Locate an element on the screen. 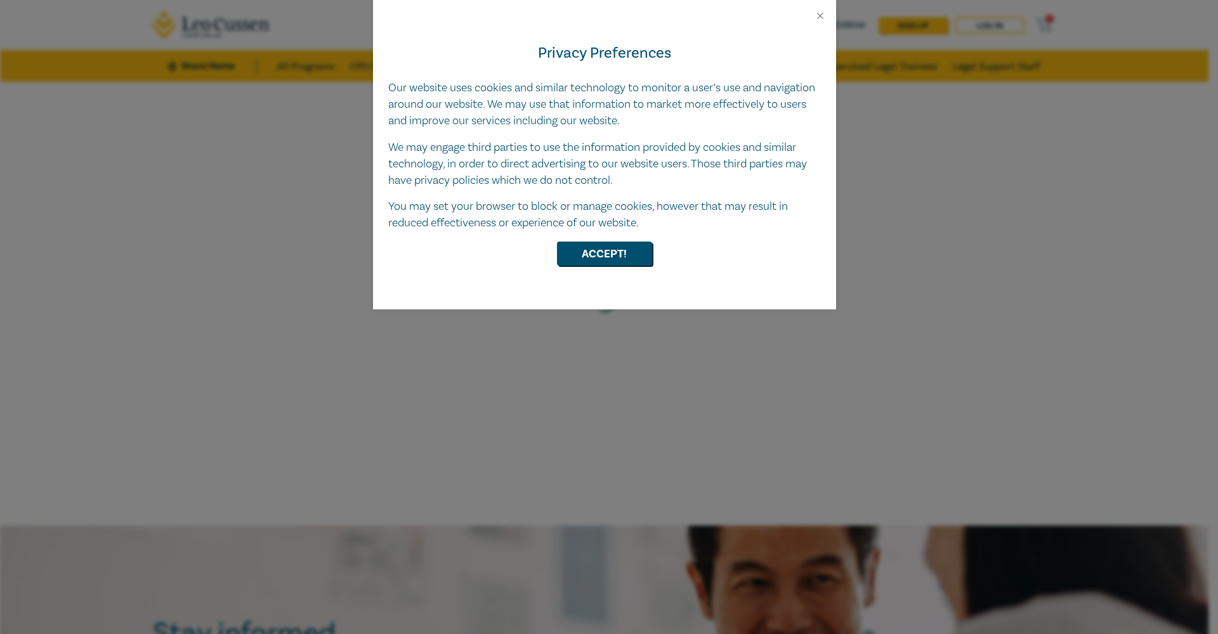  button: Accept! is located at coordinates (605, 254).